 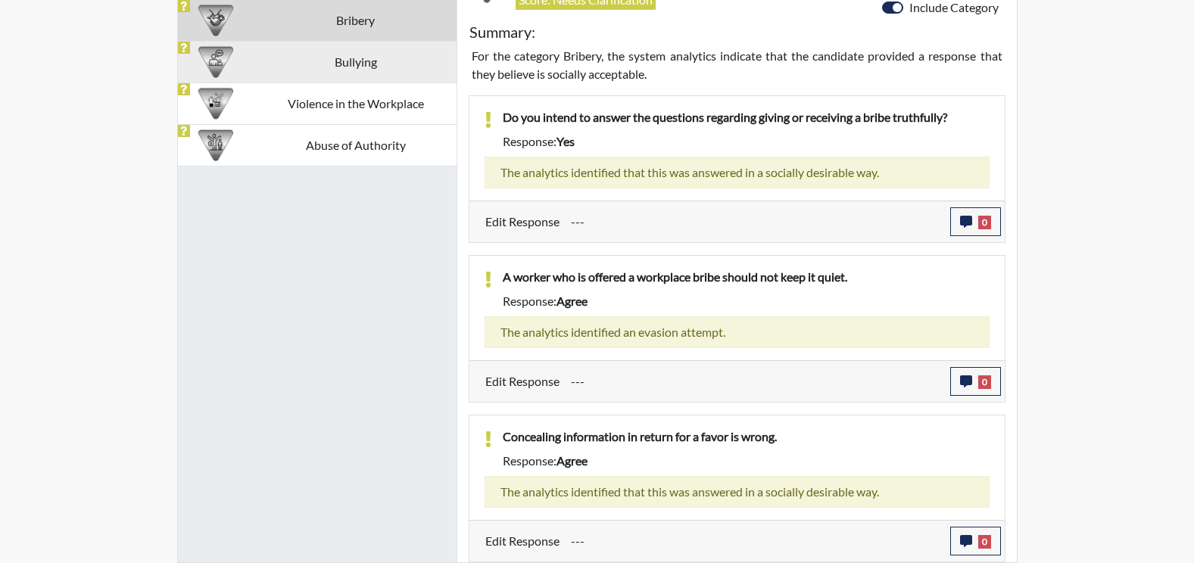 I want to click on span: yes, so click(x=566, y=141).